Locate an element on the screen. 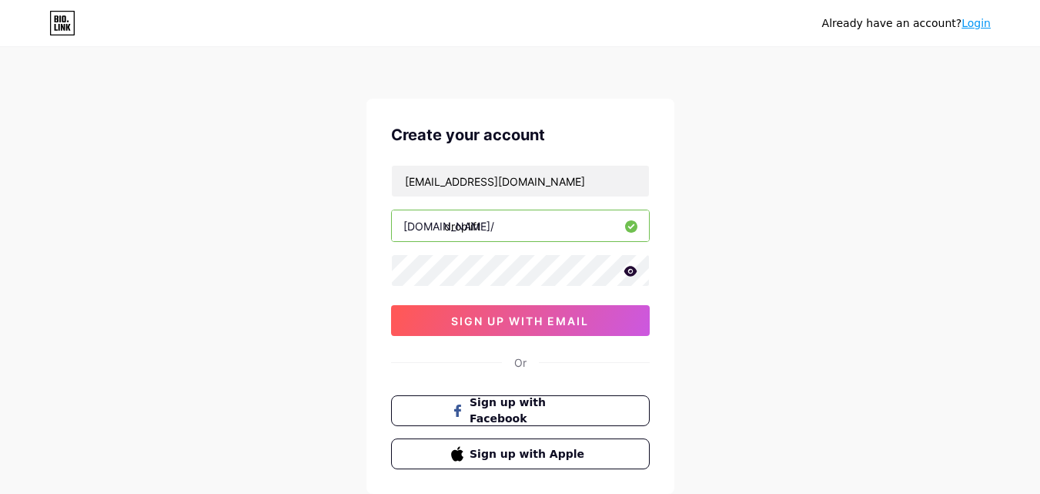 This screenshot has width=1040, height=494. button: Sign up with Facebook is located at coordinates (521, 410).